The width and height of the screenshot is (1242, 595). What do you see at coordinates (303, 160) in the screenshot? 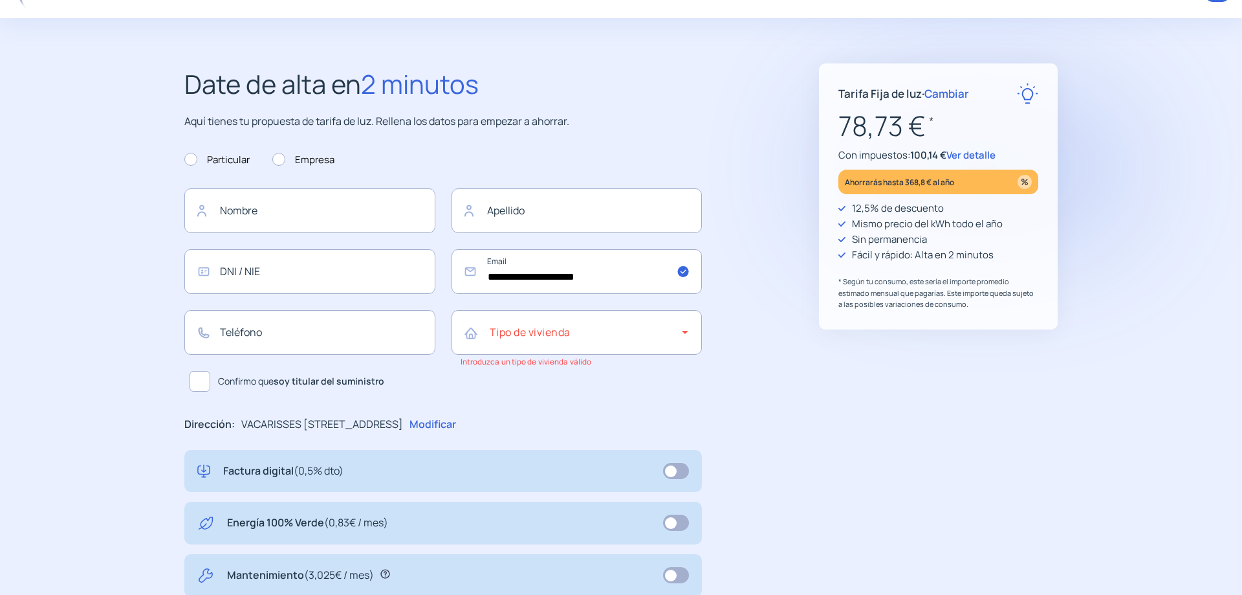
I see `label: Empresa` at bounding box center [303, 160].